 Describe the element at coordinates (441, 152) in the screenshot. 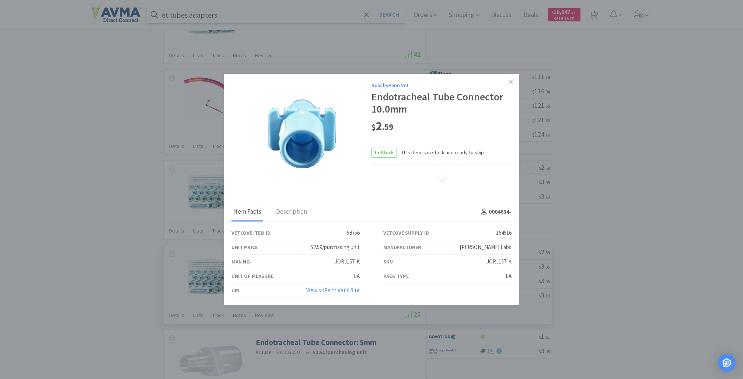

I see `span: This item is in stock and ready to ship` at that location.